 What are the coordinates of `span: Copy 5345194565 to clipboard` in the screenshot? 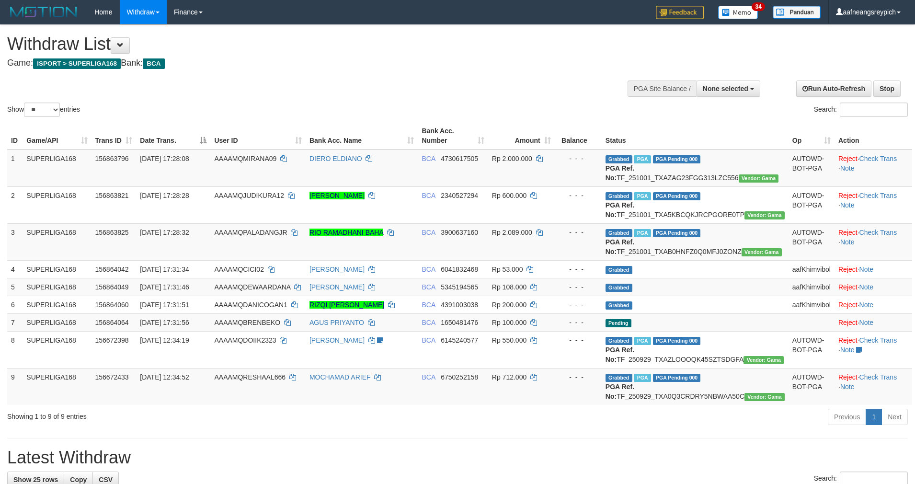 It's located at (459, 287).